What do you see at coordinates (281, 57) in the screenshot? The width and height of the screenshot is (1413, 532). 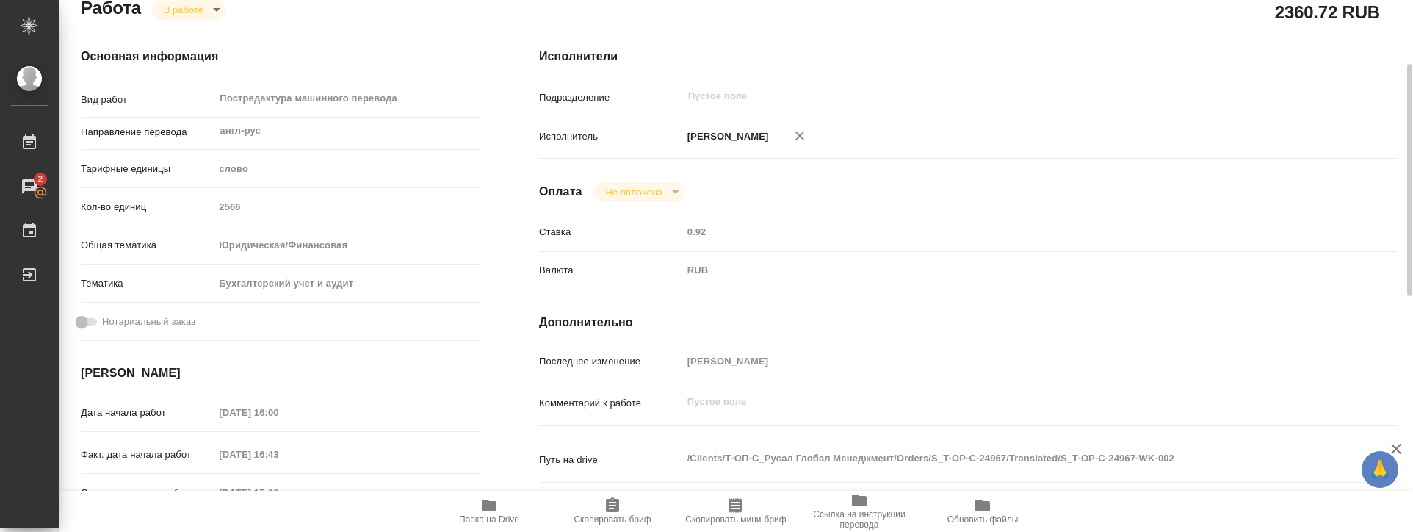 I see `h4: Основная информация` at bounding box center [281, 57].